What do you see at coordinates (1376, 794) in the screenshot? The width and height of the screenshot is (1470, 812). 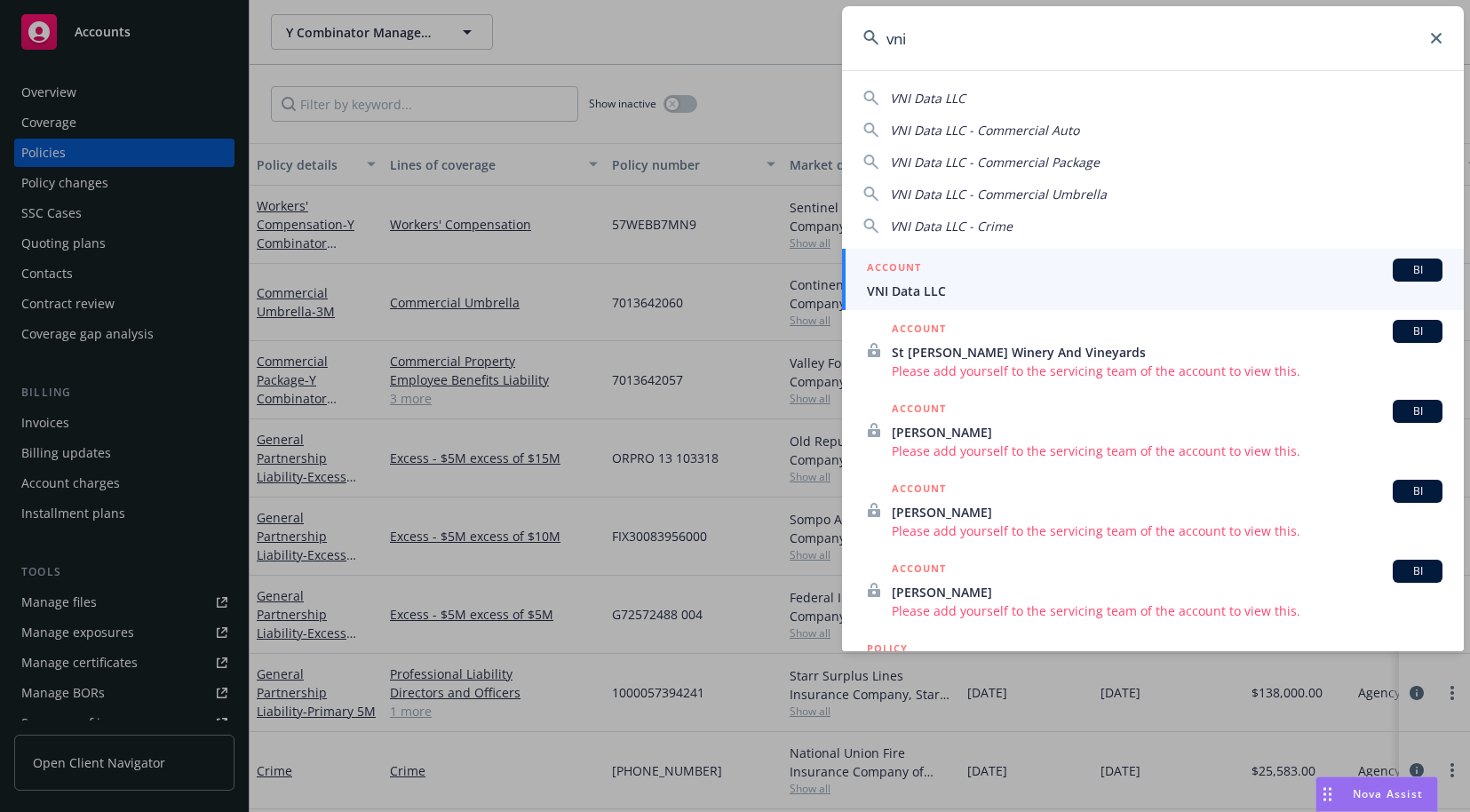 I see `button: Nova Assist` at bounding box center [1376, 794].